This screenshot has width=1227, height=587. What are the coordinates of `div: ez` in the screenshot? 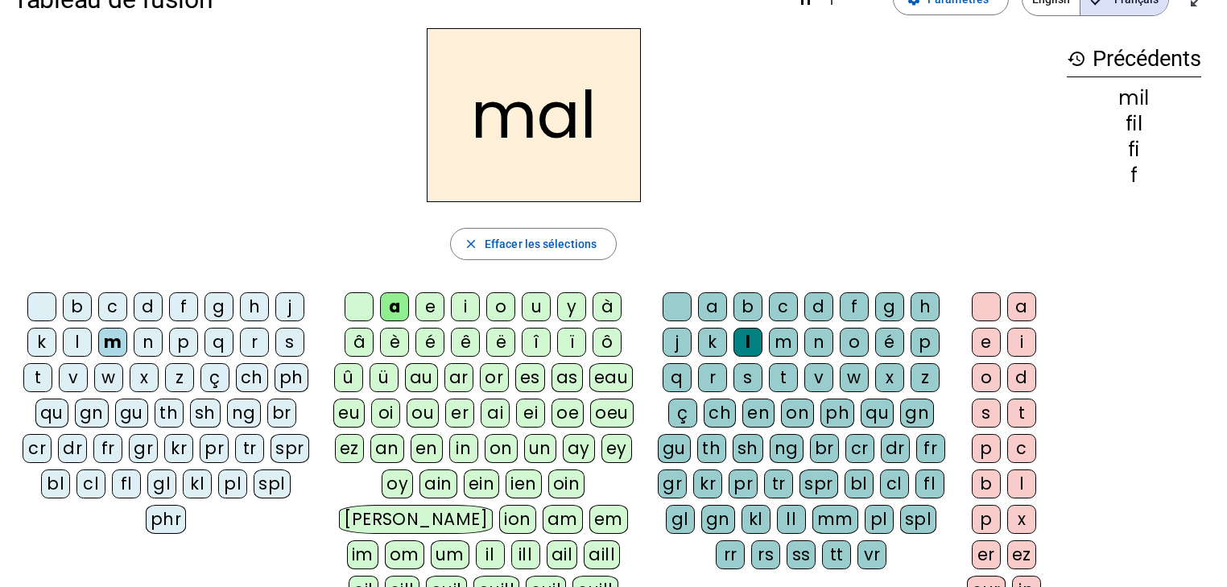 It's located at (1021, 555).